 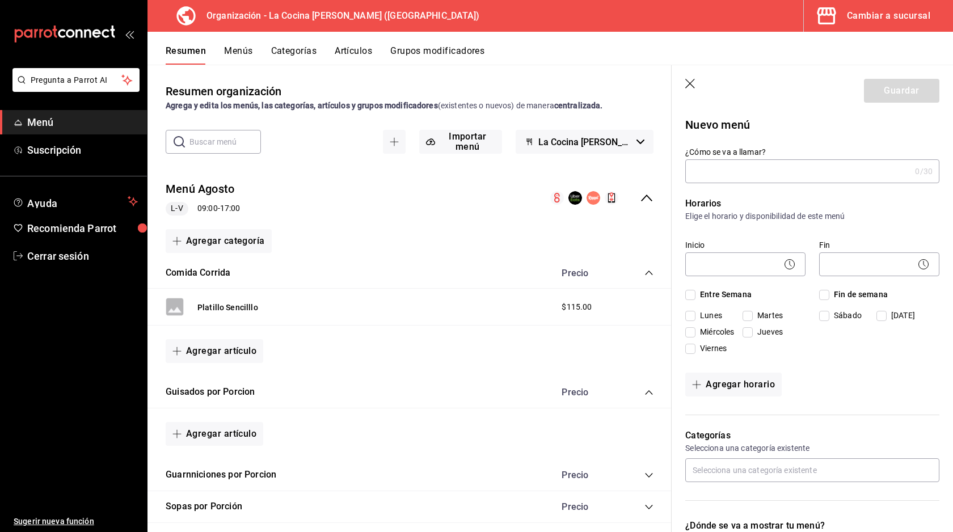 What do you see at coordinates (82, 228) in the screenshot?
I see `span: Recomienda Parrot` at bounding box center [82, 228].